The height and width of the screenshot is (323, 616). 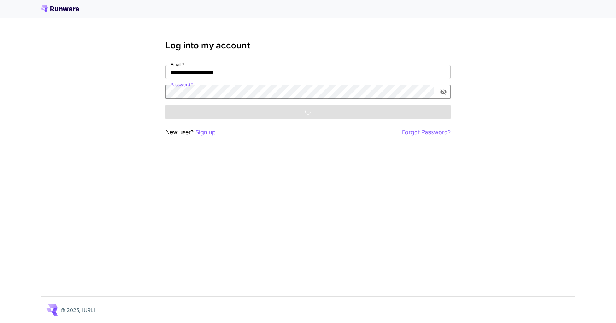 What do you see at coordinates (426, 132) in the screenshot?
I see `button: Forgot Password?` at bounding box center [426, 132].